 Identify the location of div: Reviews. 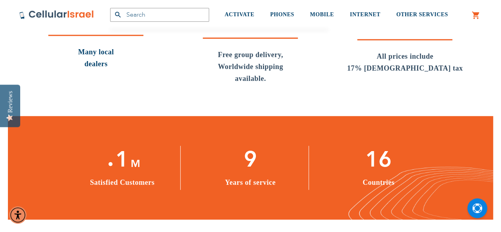
(10, 101).